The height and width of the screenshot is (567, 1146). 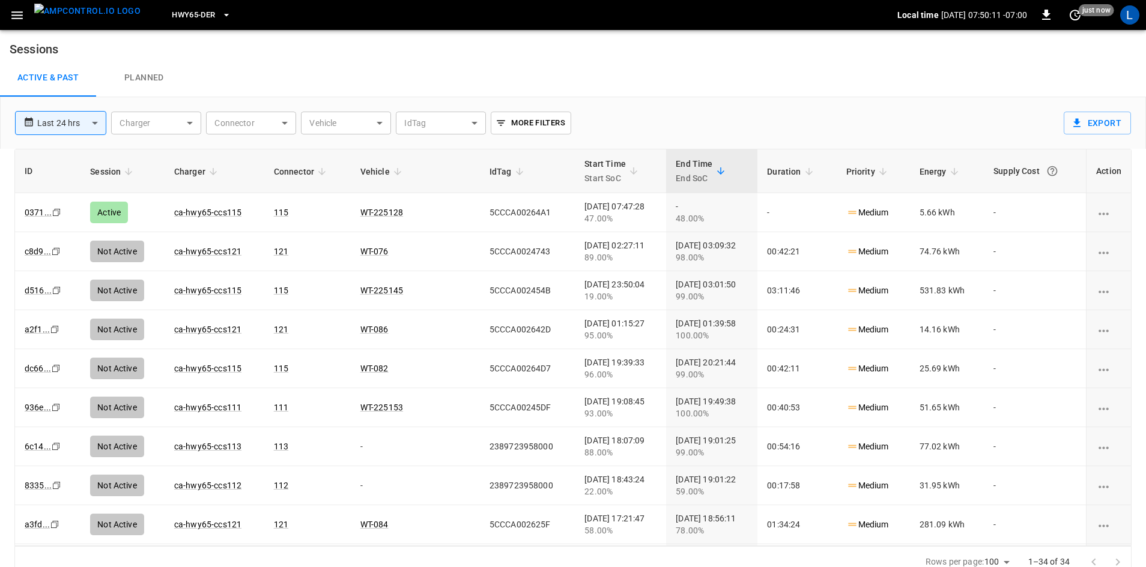 What do you see at coordinates (301, 172) in the screenshot?
I see `span: Connector` at bounding box center [301, 172].